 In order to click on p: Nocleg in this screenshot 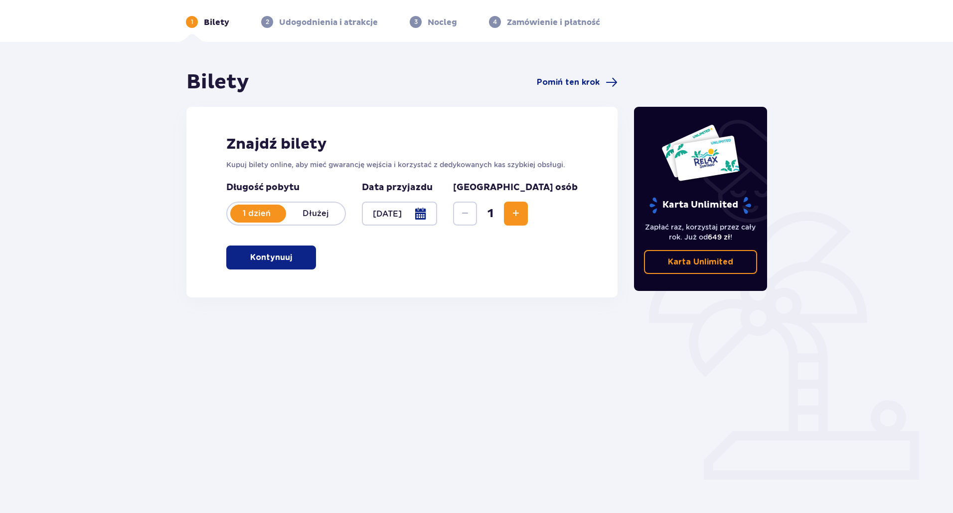, I will do `click(442, 22)`.